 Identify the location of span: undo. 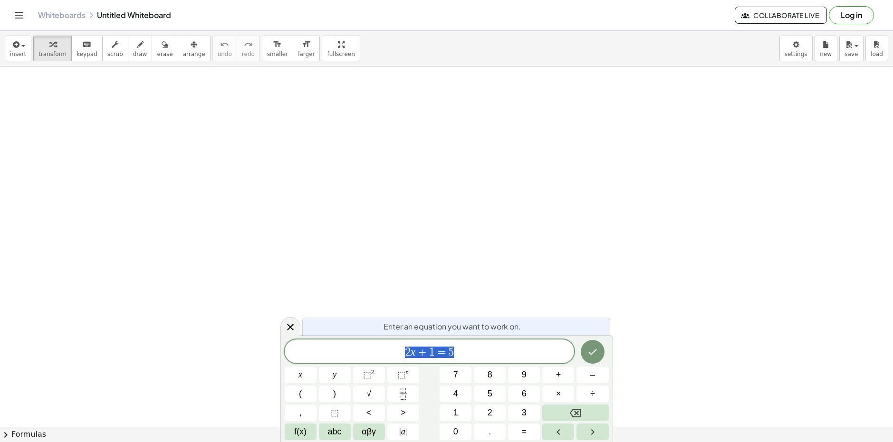
(225, 54).